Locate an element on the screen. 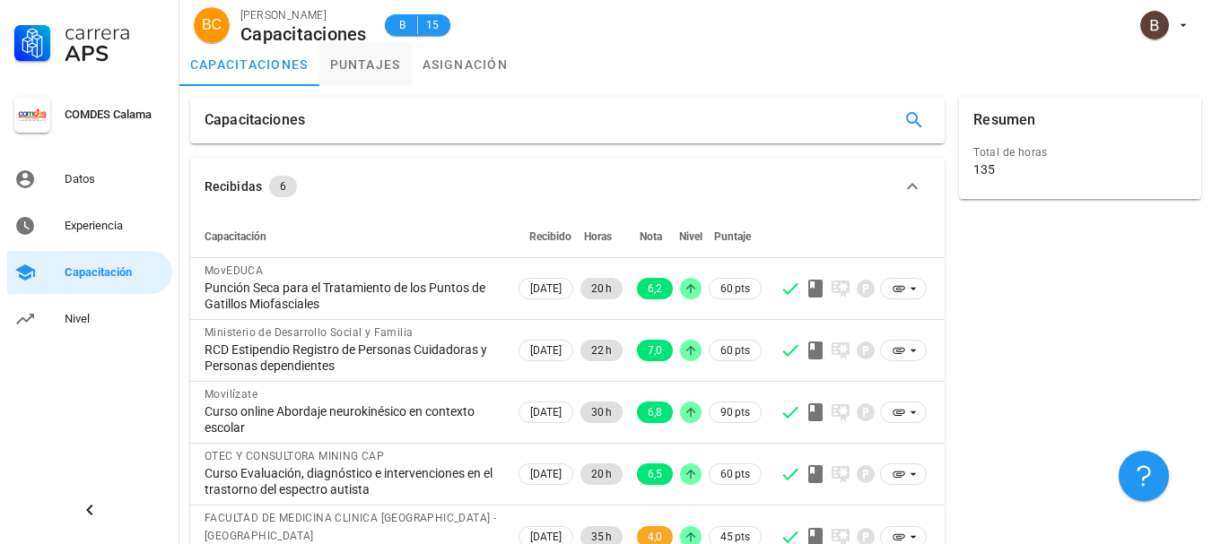 Image resolution: width=1212 pixels, height=544 pixels. th: Nivel is located at coordinates (691, 237).